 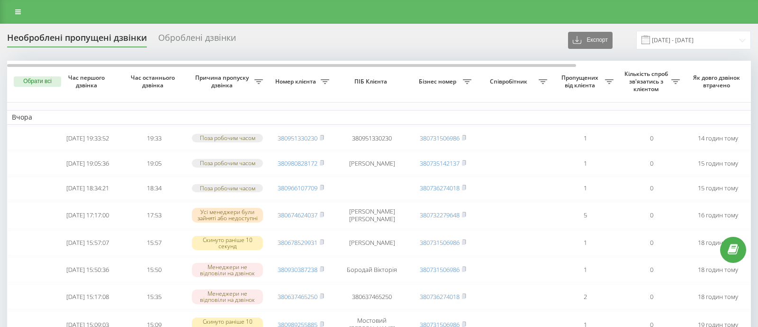 I want to click on button: Експорт, so click(x=591, y=40).